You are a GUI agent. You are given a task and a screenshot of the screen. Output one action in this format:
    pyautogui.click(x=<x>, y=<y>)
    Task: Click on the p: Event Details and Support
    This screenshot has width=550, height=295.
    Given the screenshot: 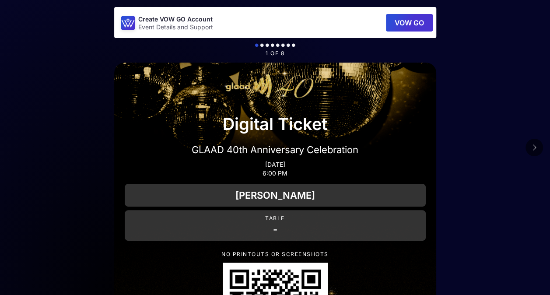 What is the action you would take?
    pyautogui.click(x=176, y=27)
    